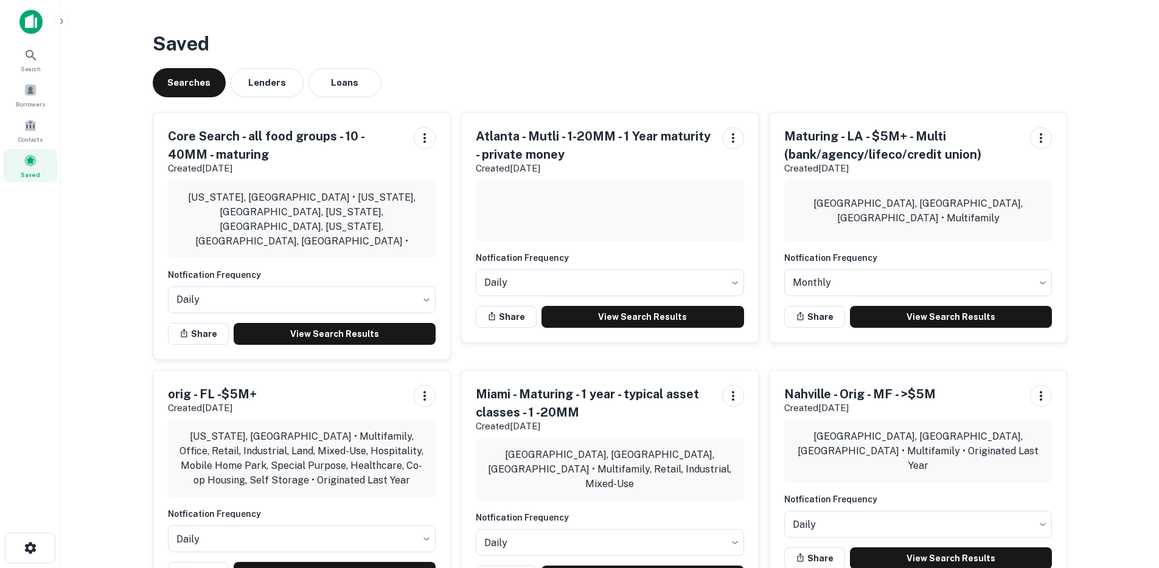  I want to click on span: Borrowers, so click(30, 104).